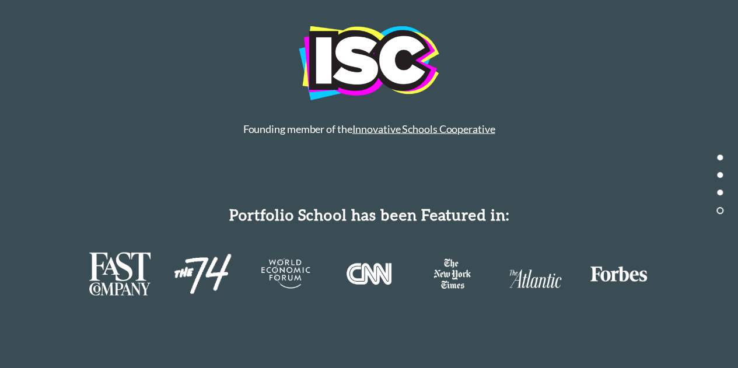 The width and height of the screenshot is (738, 368). What do you see at coordinates (423, 128) in the screenshot?
I see `a: Innovative Schools Cooperative` at bounding box center [423, 128].